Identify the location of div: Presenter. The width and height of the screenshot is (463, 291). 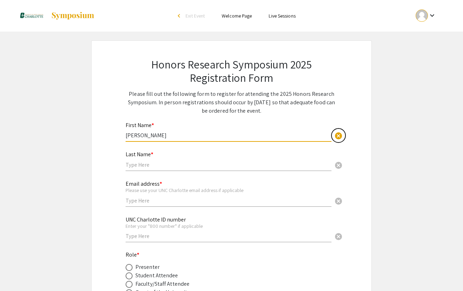
(147, 267).